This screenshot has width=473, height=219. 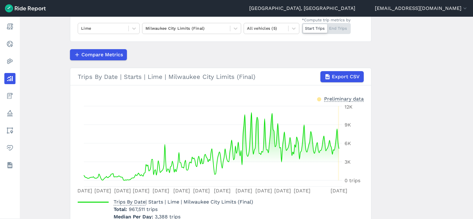 I want to click on a: Health, so click(x=10, y=148).